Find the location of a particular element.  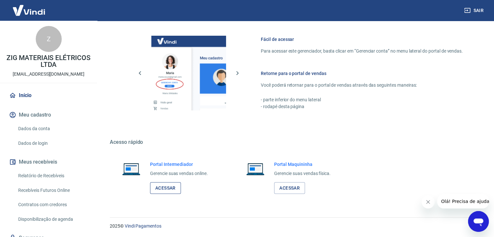

div: Z is located at coordinates (49, 39).